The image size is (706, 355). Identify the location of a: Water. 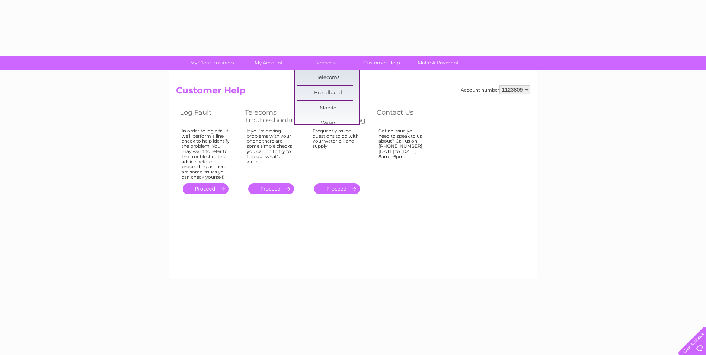
(328, 124).